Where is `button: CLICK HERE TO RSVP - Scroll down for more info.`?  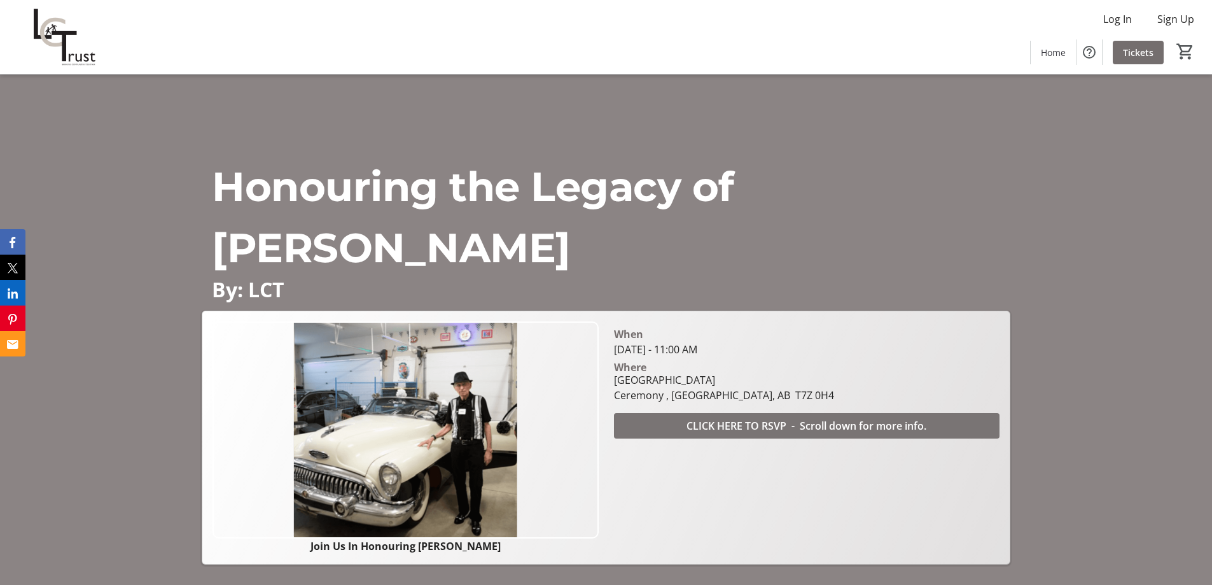
button: CLICK HERE TO RSVP - Scroll down for more info. is located at coordinates (807, 426).